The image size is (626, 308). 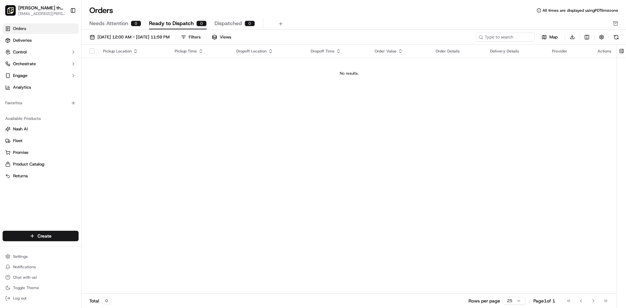 What do you see at coordinates (221, 37) in the screenshot?
I see `button: Views` at bounding box center [221, 37].